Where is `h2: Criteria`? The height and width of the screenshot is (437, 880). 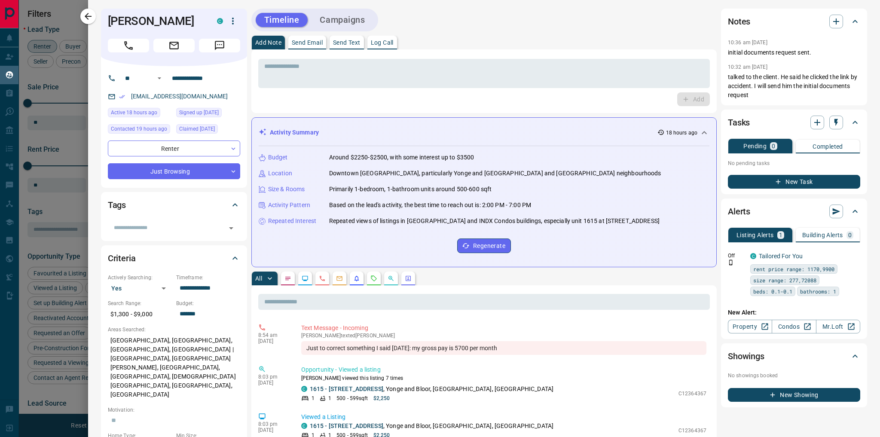
h2: Criteria is located at coordinates (122, 258).